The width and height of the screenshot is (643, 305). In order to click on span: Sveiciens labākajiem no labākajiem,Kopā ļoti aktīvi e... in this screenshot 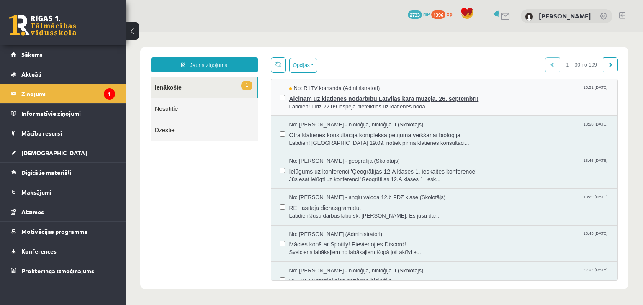, I will do `click(324, 220)`.